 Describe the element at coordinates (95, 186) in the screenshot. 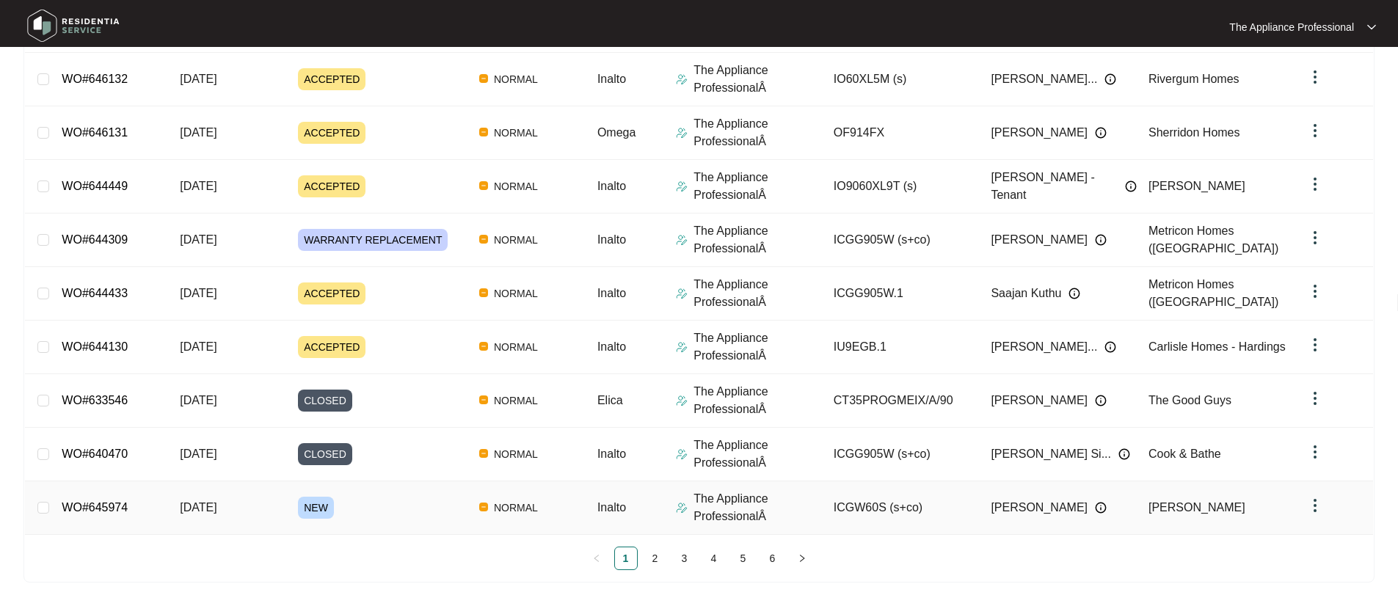

I see `a: WO#644449` at that location.